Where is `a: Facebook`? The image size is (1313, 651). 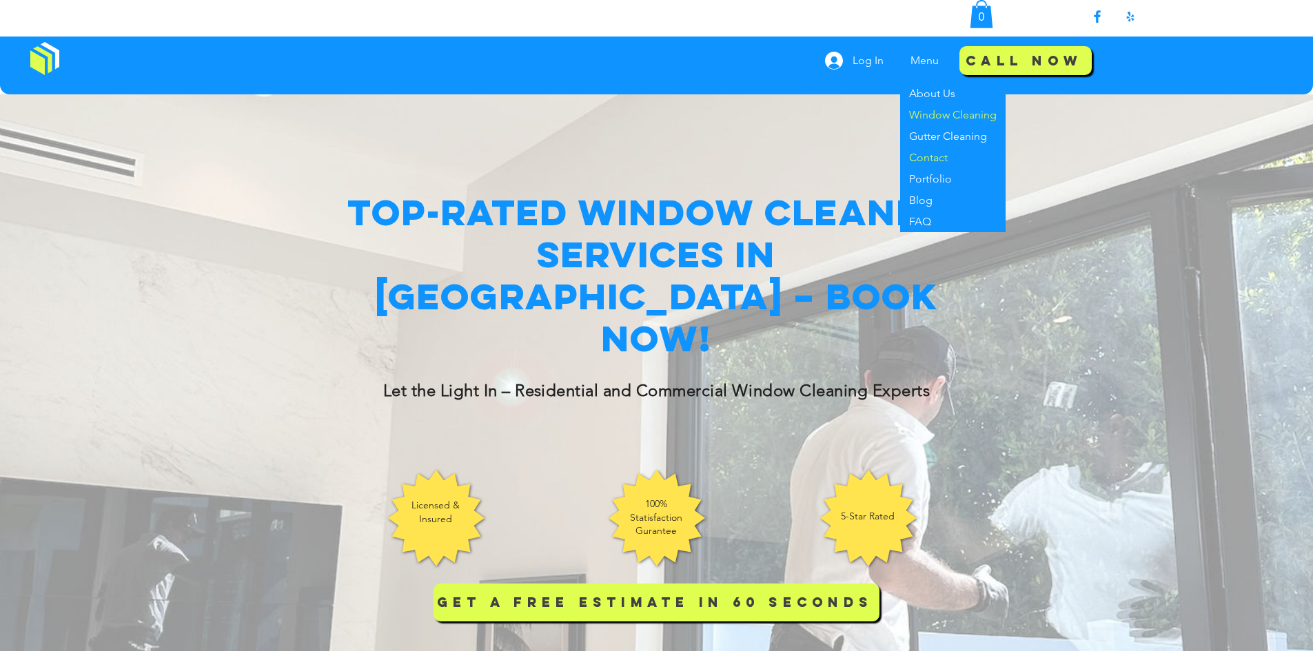 a: Facebook is located at coordinates (1097, 17).